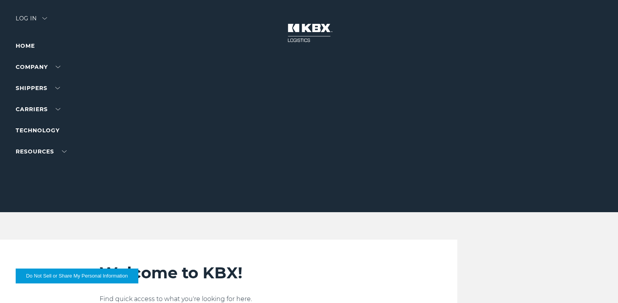 This screenshot has height=303, width=618. I want to click on a: RESOURCES, so click(41, 152).